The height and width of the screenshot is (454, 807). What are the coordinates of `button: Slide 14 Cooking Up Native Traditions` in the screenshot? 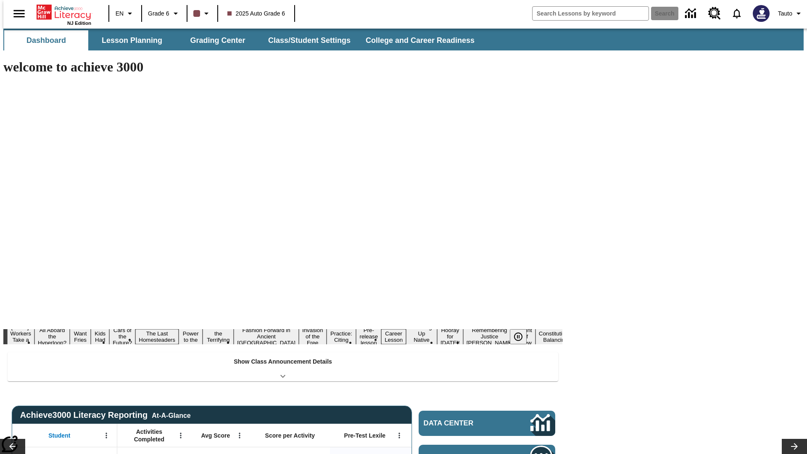 It's located at (422, 337).